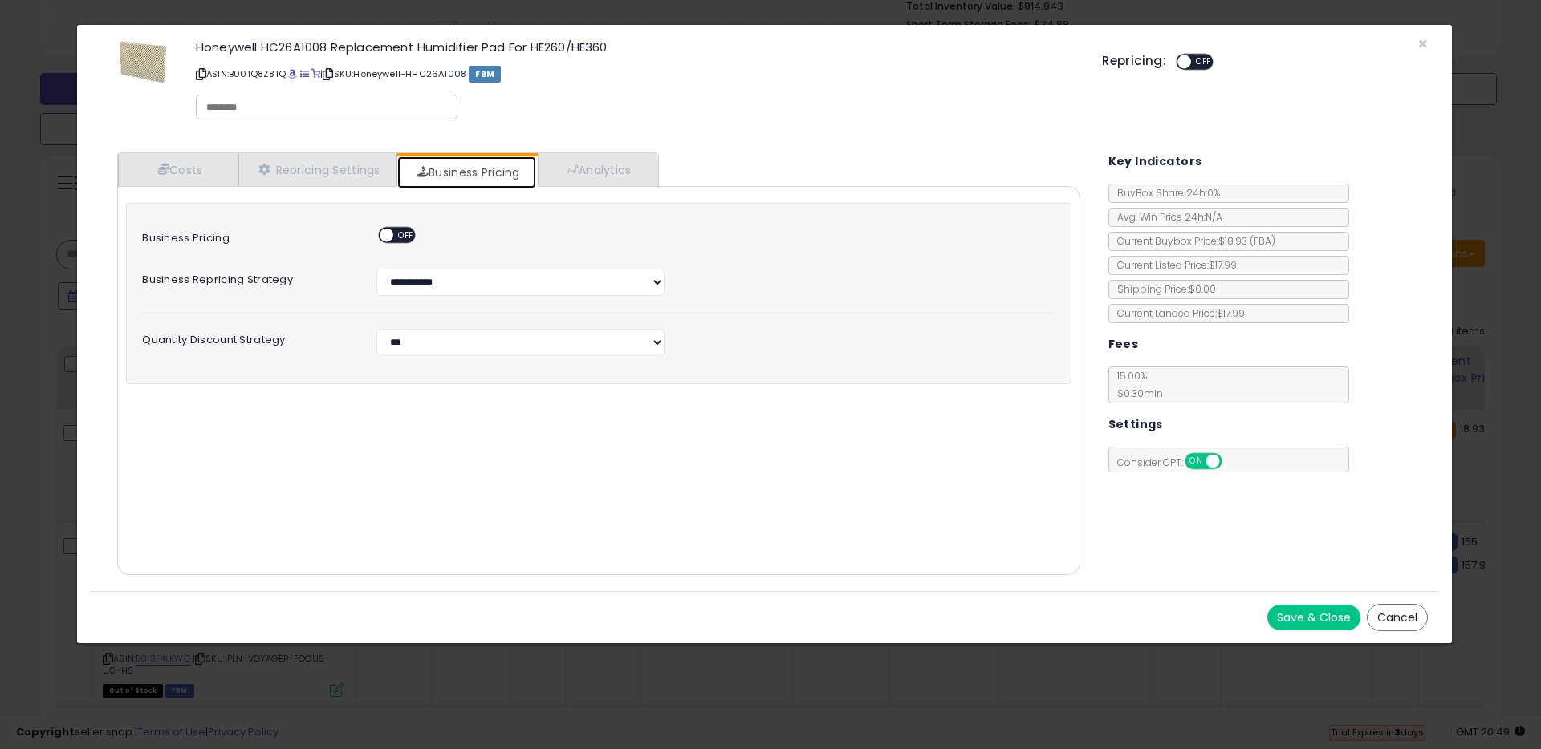  What do you see at coordinates (247, 235) in the screenshot?
I see `label: Business Pricing` at bounding box center [247, 235].